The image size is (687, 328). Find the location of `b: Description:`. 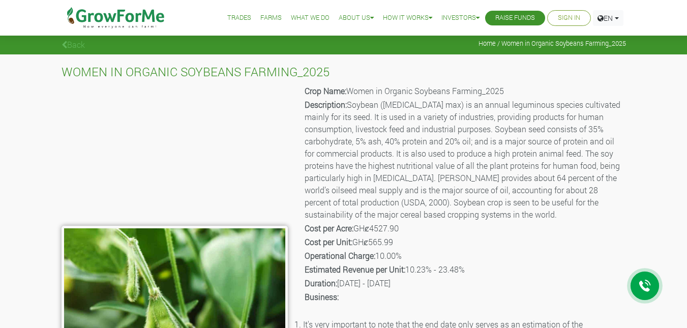

b: Description: is located at coordinates (325, 104).